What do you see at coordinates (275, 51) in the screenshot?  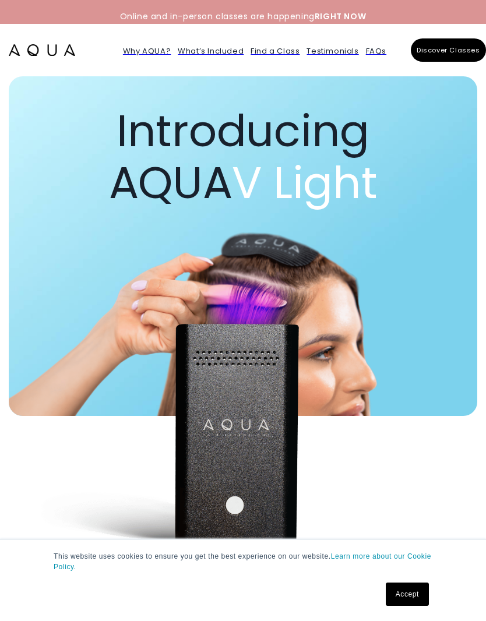 I see `a: Find a Class` at bounding box center [275, 51].